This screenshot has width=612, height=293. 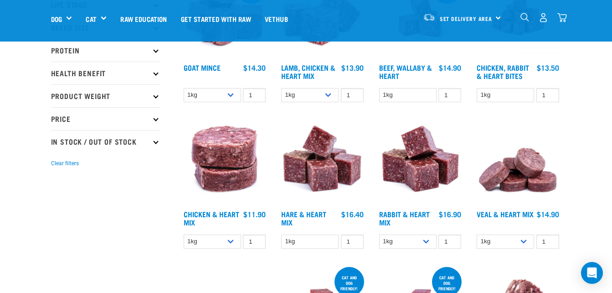 I want to click on div: $14.30, so click(x=254, y=67).